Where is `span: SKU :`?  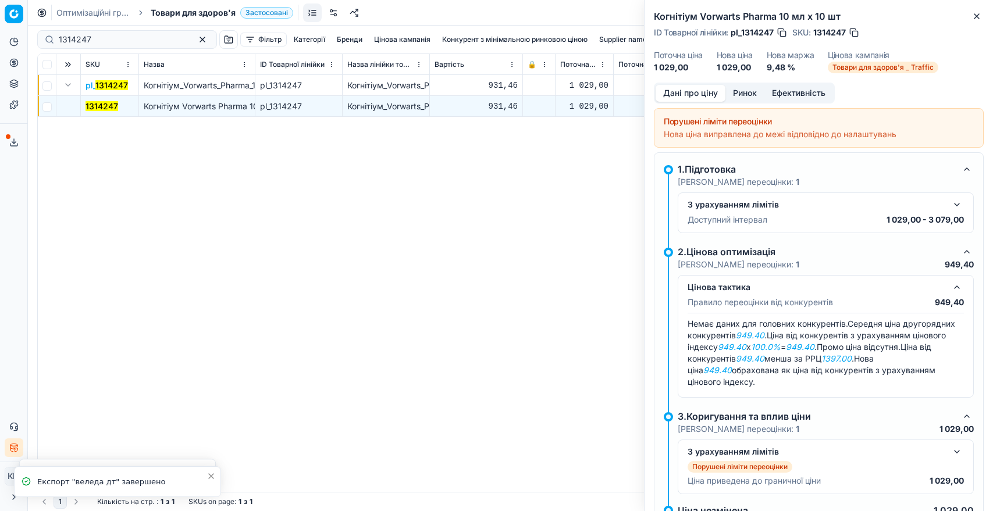 span: SKU : is located at coordinates (801, 33).